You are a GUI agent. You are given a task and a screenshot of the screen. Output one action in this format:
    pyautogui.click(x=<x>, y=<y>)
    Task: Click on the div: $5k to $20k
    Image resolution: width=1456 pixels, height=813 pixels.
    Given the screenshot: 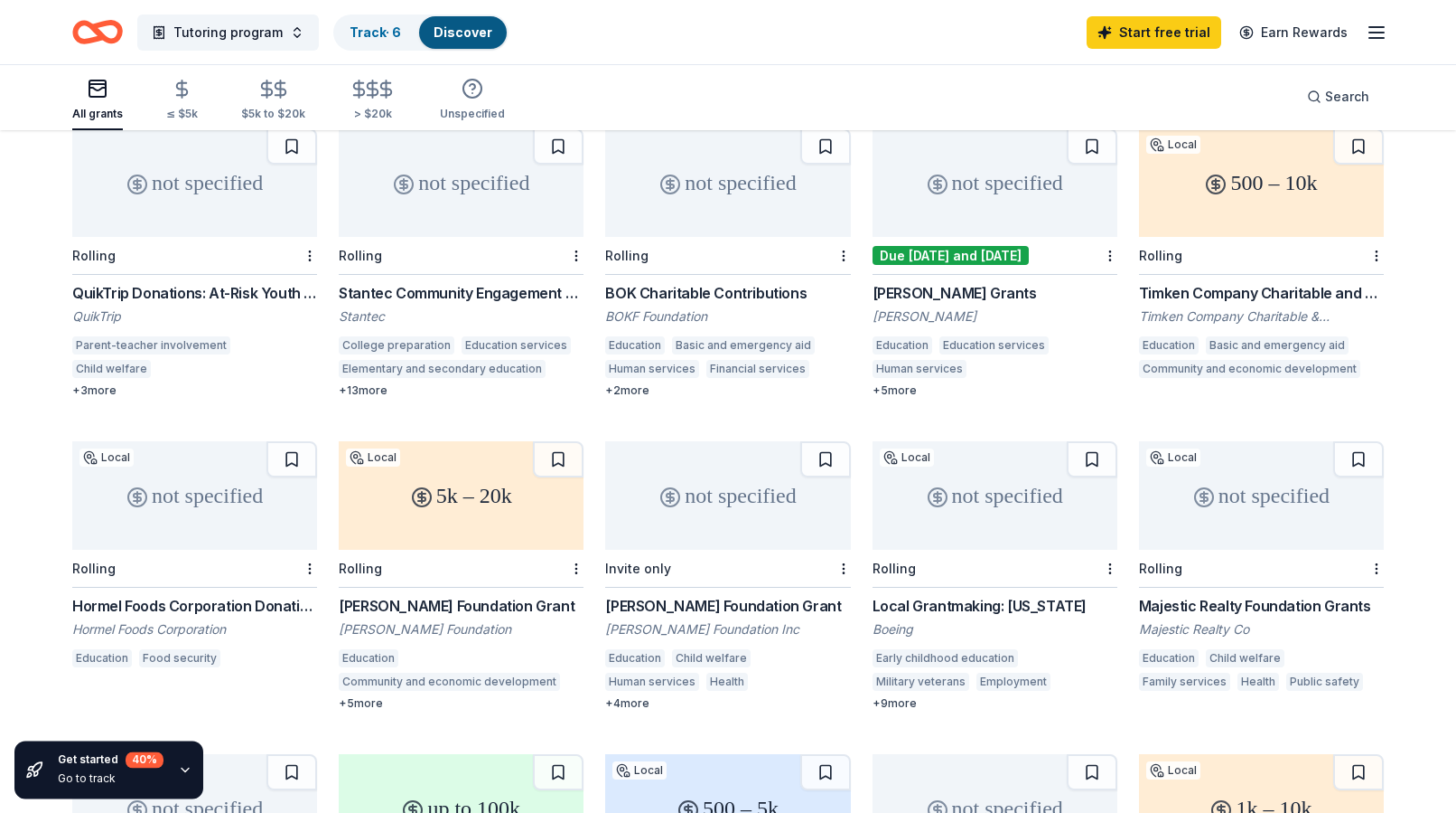 What is the action you would take?
    pyautogui.click(x=273, y=114)
    